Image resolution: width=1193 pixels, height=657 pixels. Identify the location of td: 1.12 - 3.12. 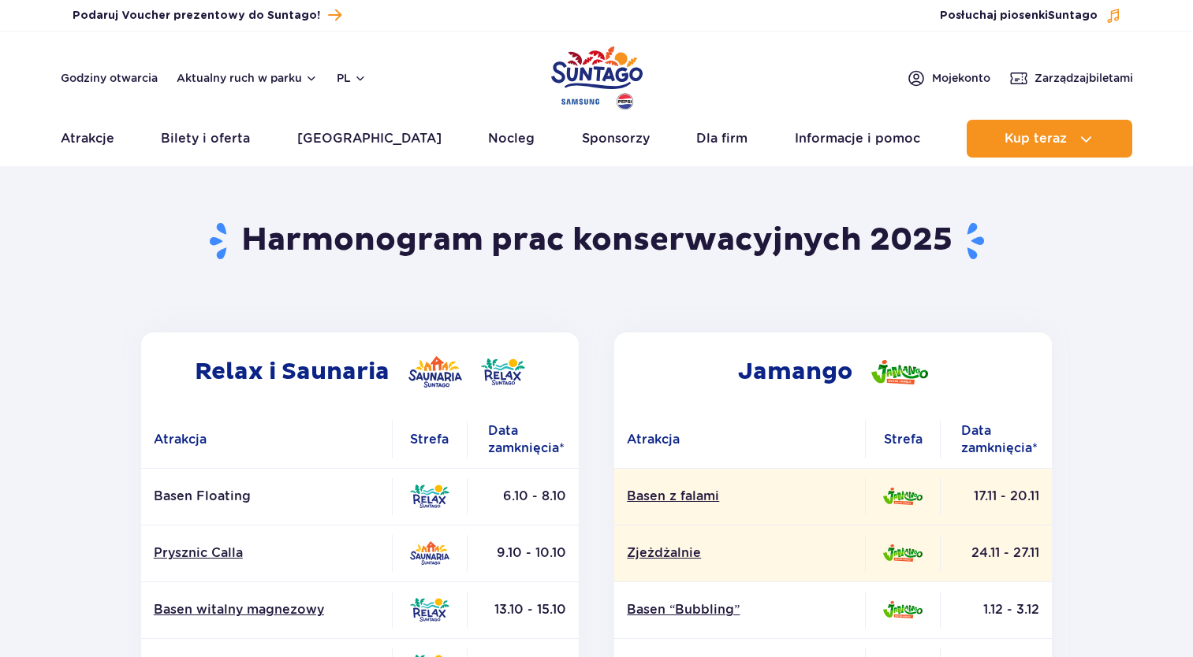
(996, 610).